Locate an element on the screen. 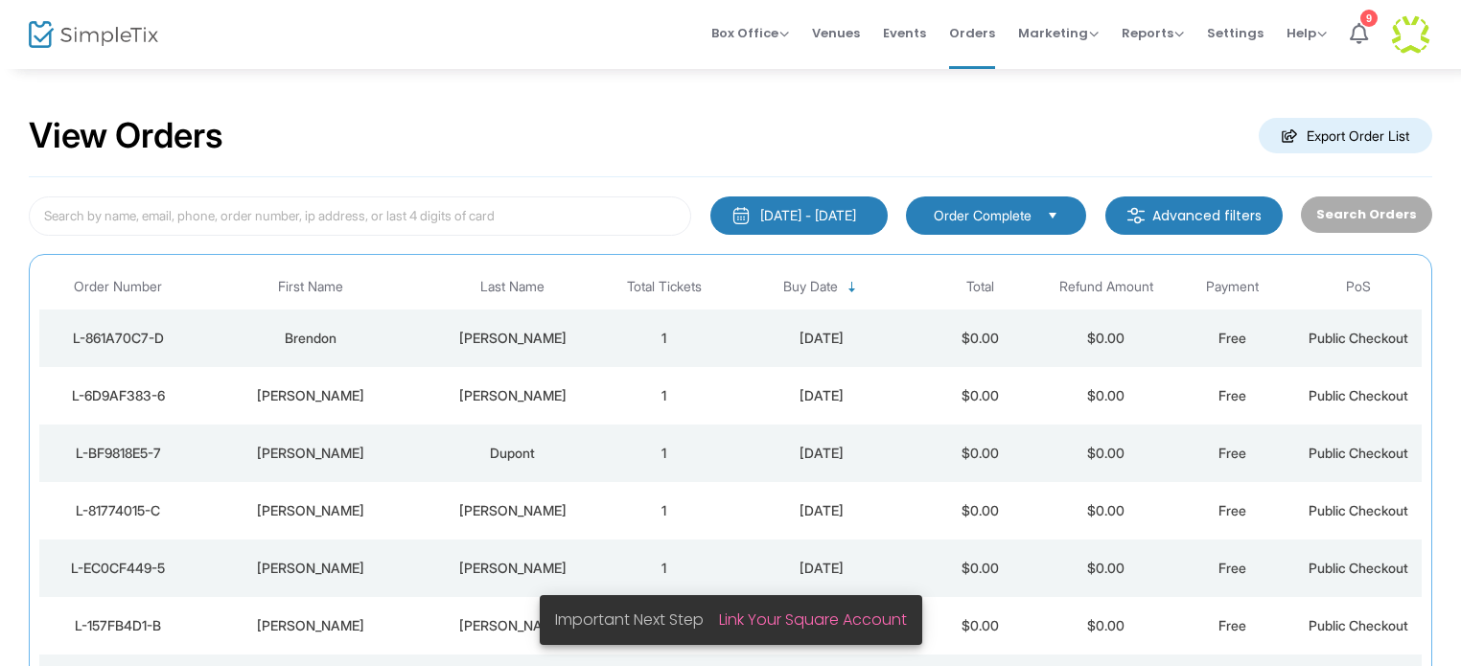  span: Order Number is located at coordinates (118, 287).